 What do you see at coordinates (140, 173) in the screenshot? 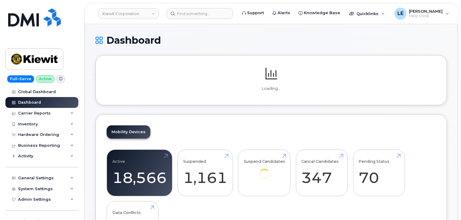
I see `a: Active 18,566` at bounding box center [140, 173].